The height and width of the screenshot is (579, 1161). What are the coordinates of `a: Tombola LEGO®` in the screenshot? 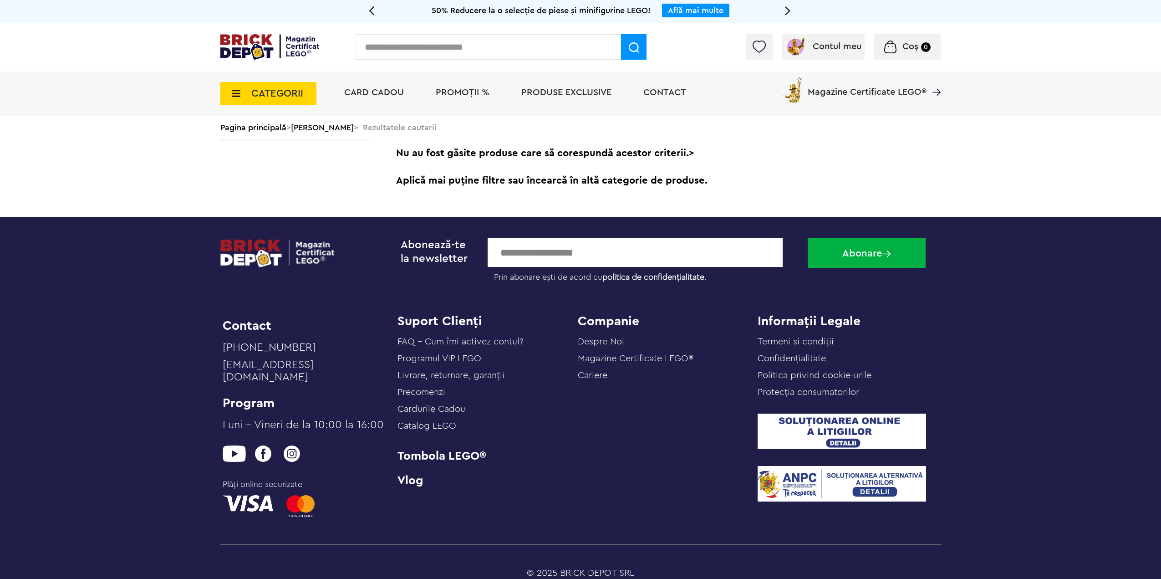 It's located at (488, 456).